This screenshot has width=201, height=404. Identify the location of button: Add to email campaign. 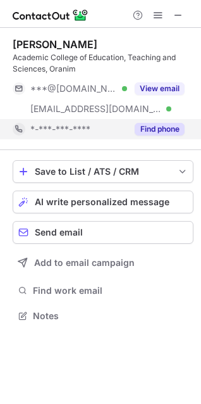
(103, 263).